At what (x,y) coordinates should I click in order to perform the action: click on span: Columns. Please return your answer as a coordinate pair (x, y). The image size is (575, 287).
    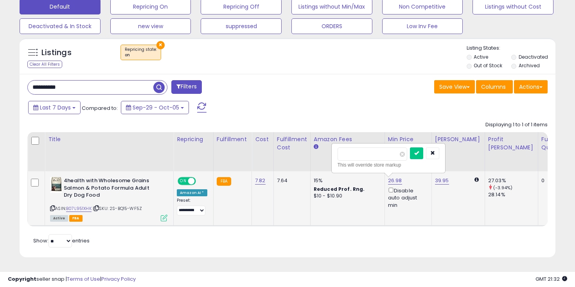
    Looking at the image, I should click on (493, 87).